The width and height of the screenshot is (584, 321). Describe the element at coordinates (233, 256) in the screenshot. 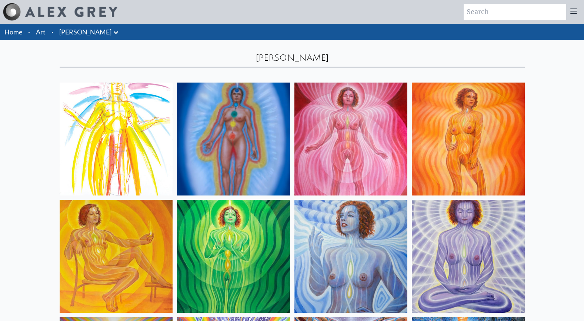

I see `img: Lightbody 4, 2021` at that location.